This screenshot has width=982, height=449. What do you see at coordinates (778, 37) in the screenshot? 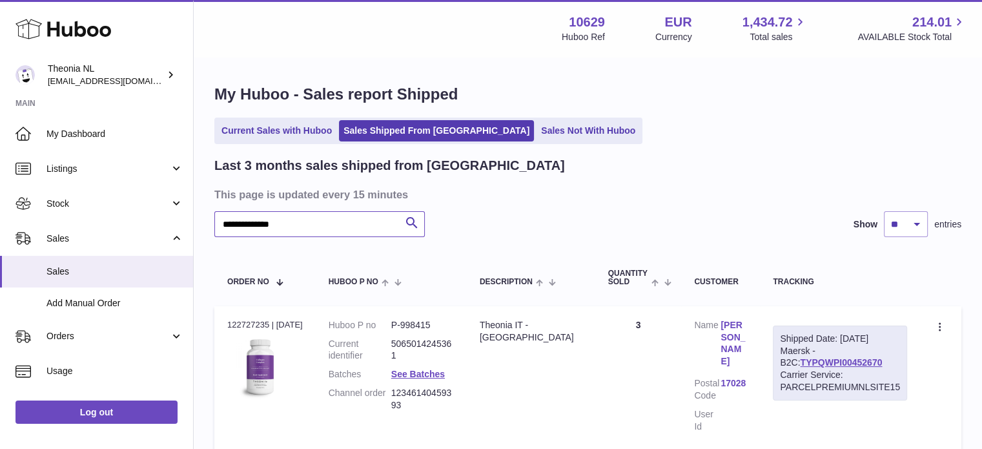
I see `span: Total sales` at bounding box center [778, 37].